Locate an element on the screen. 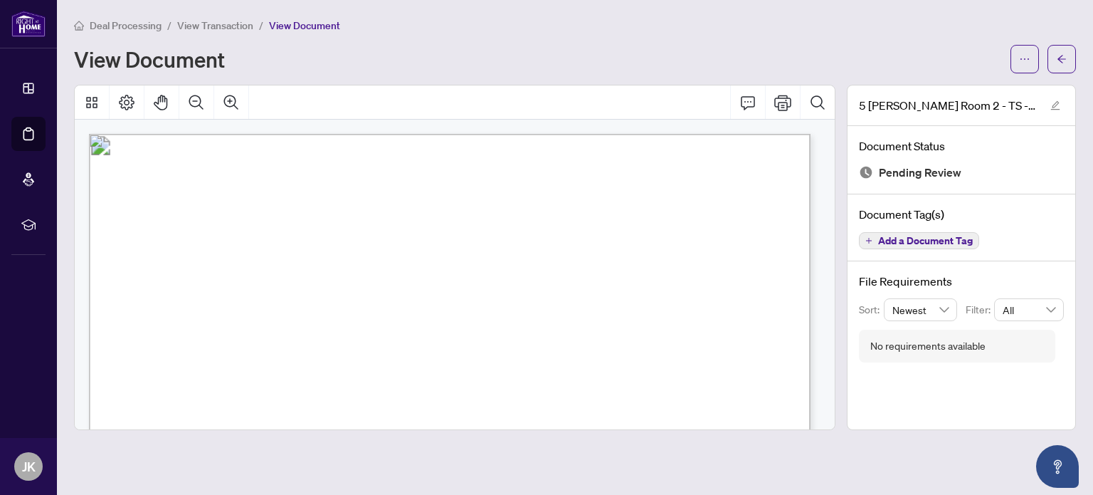  span: arrow-left is located at coordinates (1062, 59).